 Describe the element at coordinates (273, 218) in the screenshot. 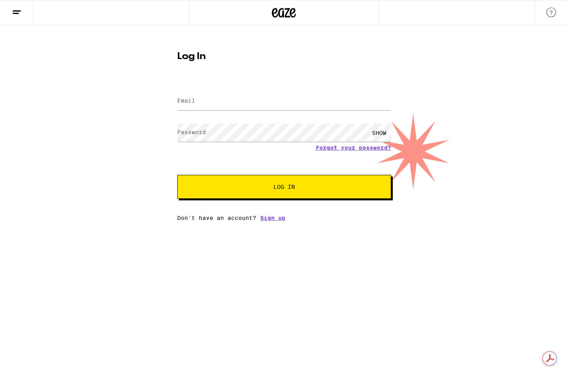

I see `a: Sign up` at that location.